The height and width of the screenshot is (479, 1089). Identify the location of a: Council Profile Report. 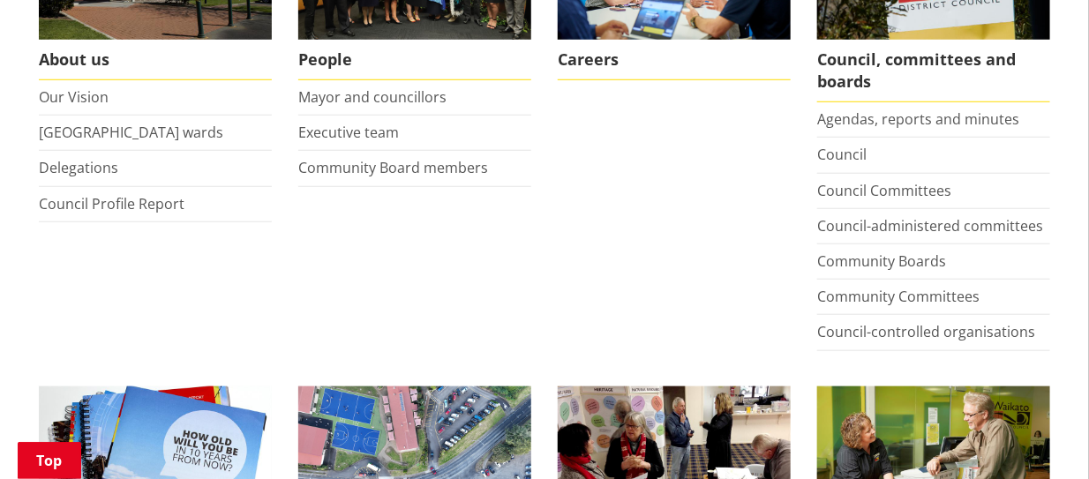
(111, 204).